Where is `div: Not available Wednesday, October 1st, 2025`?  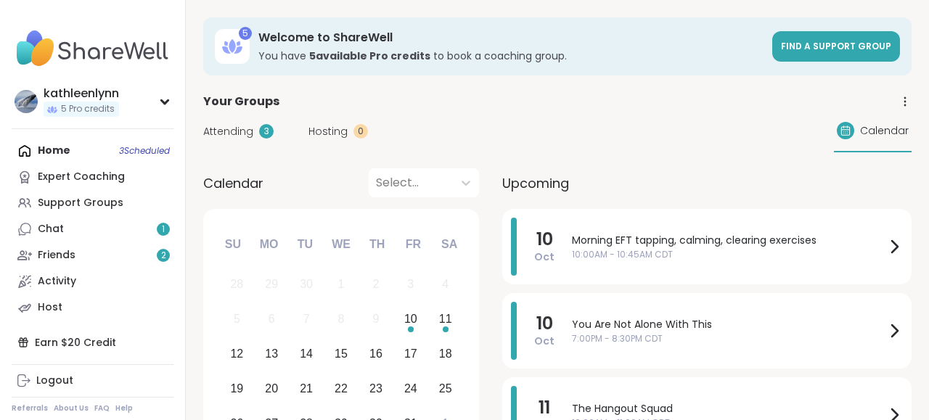 div: Not available Wednesday, October 1st, 2025 is located at coordinates (341, 285).